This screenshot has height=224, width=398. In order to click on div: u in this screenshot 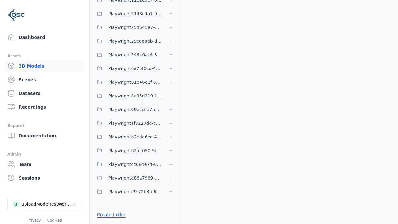, I will do `click(16, 204)`.